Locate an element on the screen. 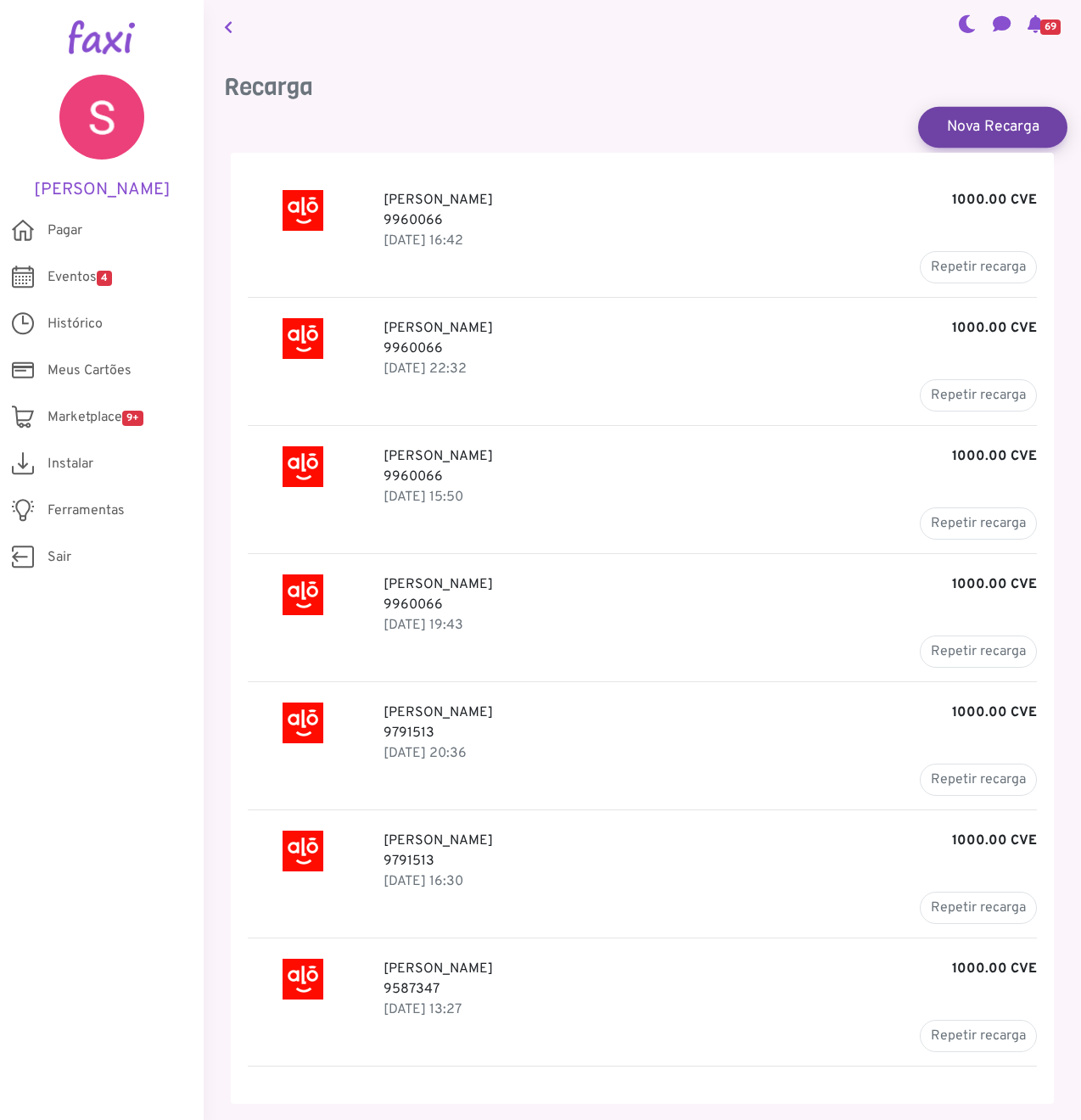  span: Eventos is located at coordinates (80, 278).